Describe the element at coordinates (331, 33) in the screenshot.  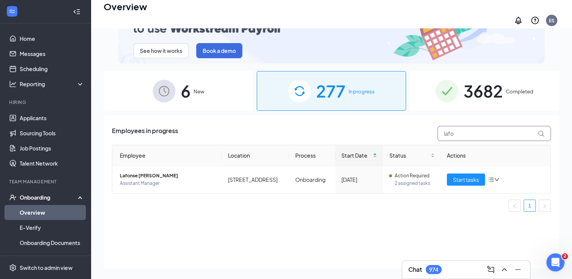
I see `img: payroll-small.gif` at that location.